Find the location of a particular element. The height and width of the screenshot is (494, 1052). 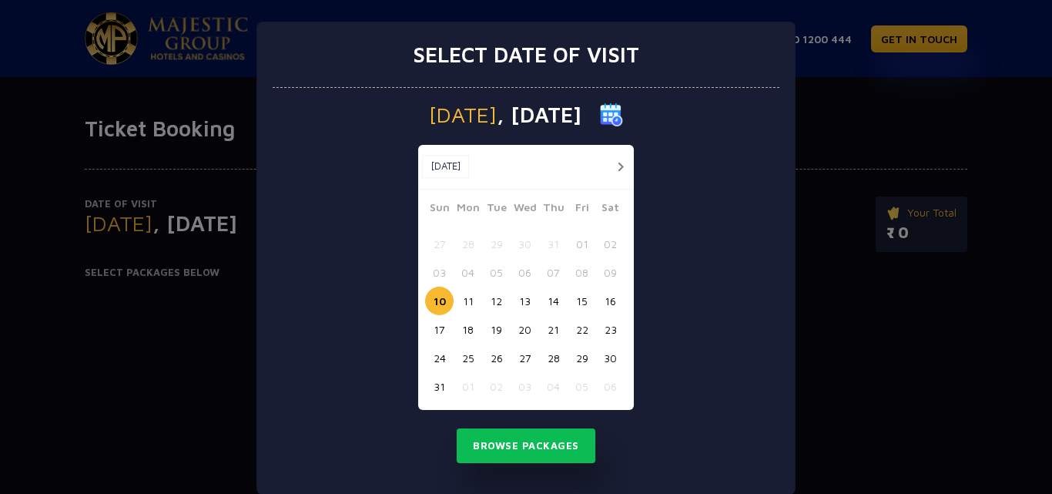

span: Thu is located at coordinates (553, 209).